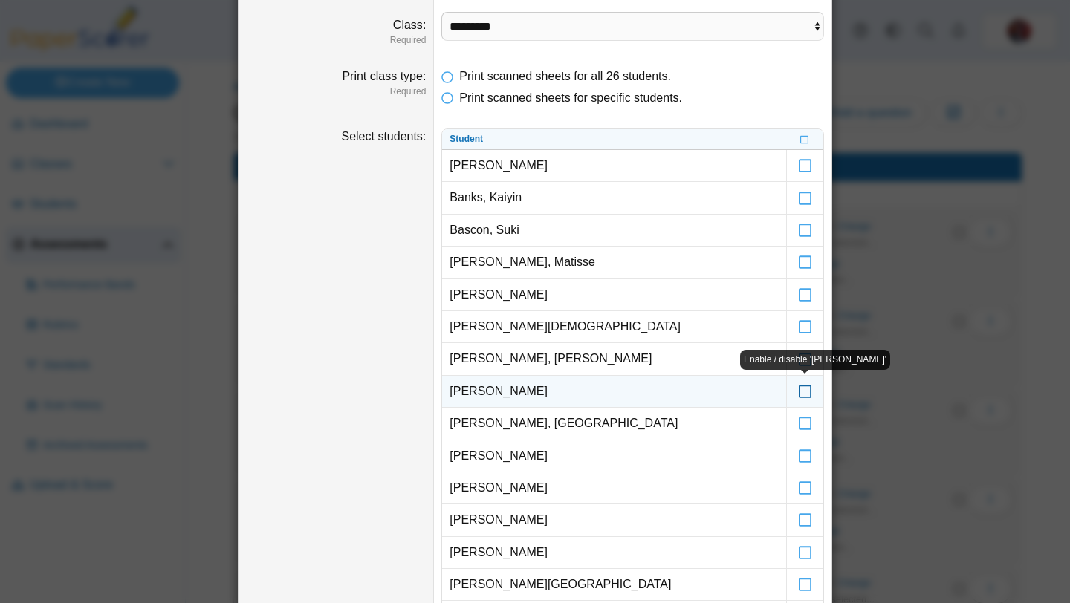  What do you see at coordinates (383, 76) in the screenshot?
I see `label: Print class type` at bounding box center [383, 76].